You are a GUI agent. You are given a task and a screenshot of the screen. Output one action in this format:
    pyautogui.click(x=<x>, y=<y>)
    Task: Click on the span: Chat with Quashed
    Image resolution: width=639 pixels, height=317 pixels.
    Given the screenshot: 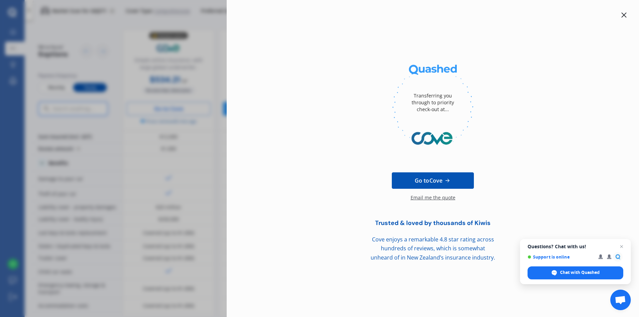 What is the action you would take?
    pyautogui.click(x=580, y=273)
    